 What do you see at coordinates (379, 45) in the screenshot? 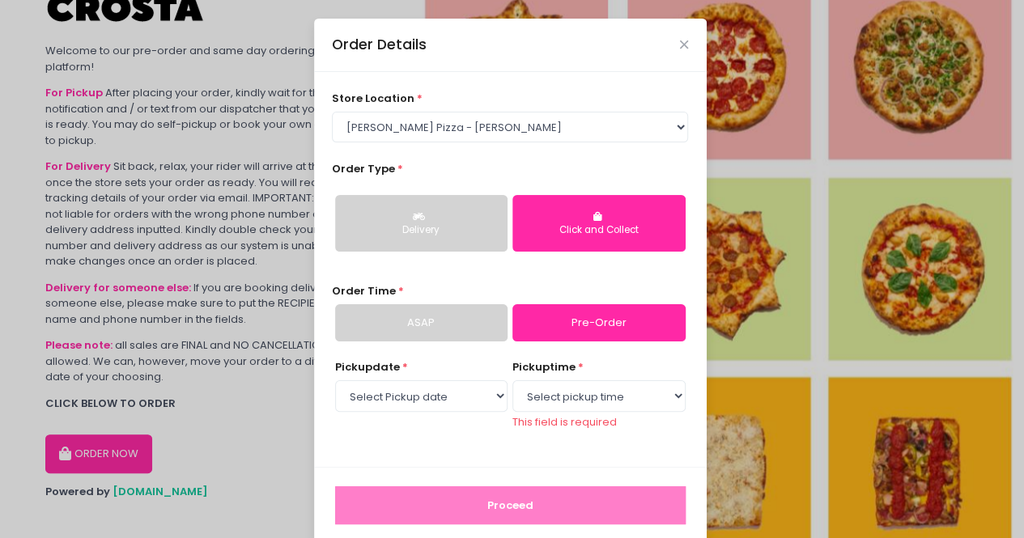
I see `div: Order Details` at bounding box center [379, 45].